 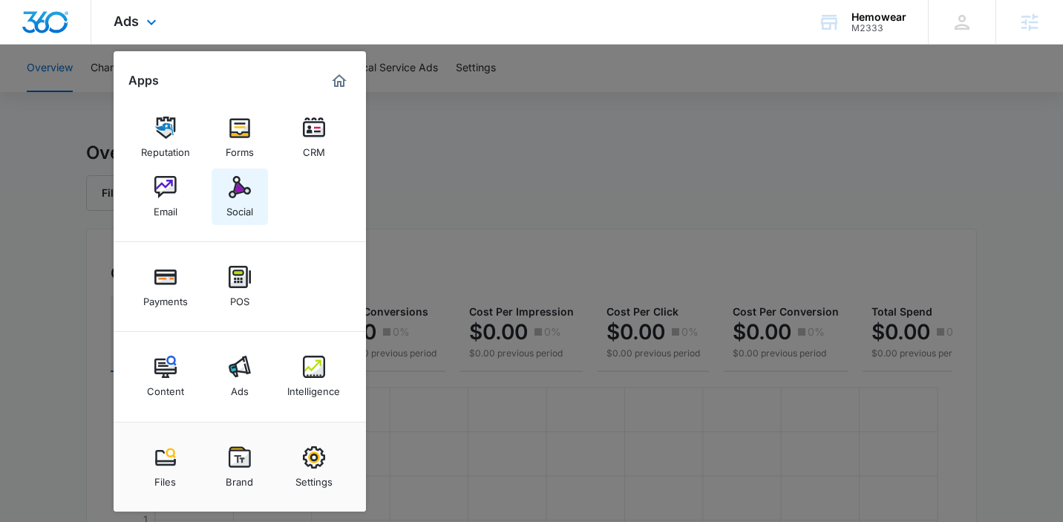 I want to click on div: Files, so click(x=165, y=478).